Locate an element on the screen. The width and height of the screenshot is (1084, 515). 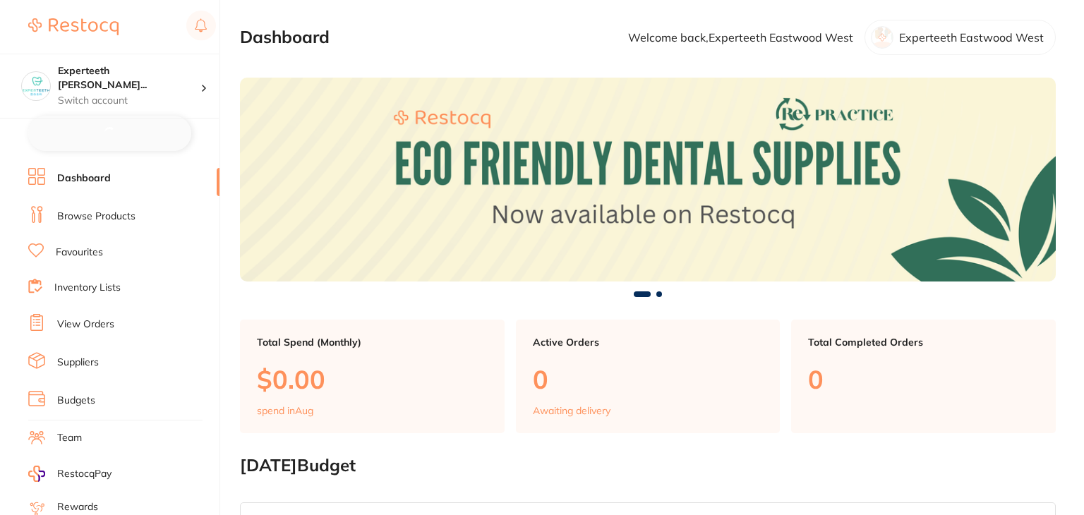
a: Favourites is located at coordinates (79, 253).